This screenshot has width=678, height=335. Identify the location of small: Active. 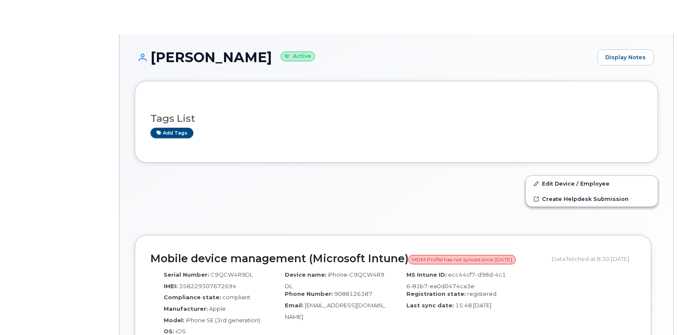
(298, 56).